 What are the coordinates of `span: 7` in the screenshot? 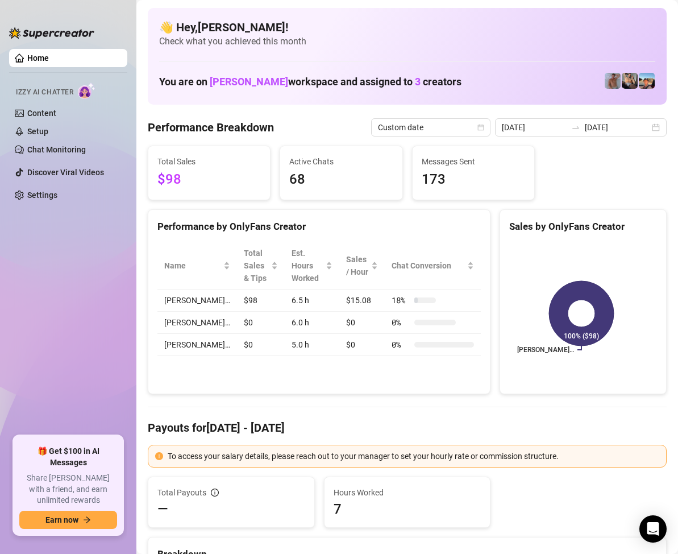 It's located at (408, 509).